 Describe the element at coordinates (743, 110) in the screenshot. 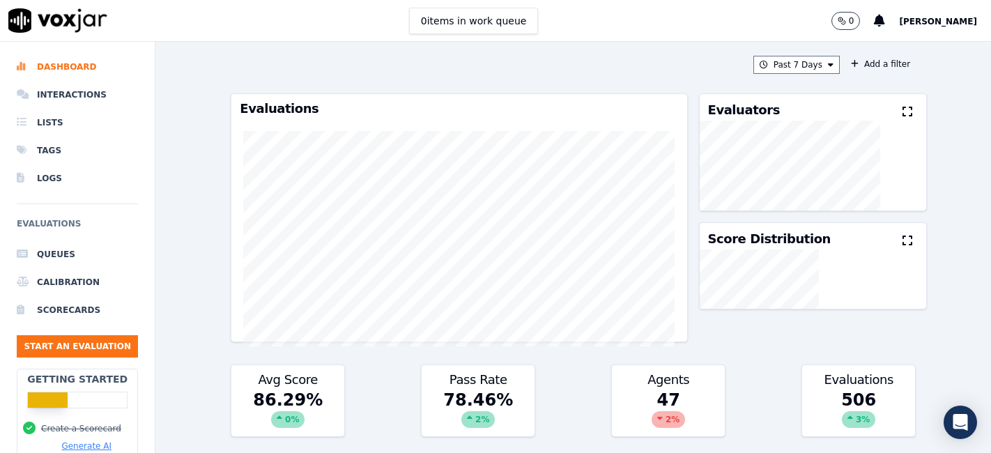

I see `h3: Evaluators` at that location.